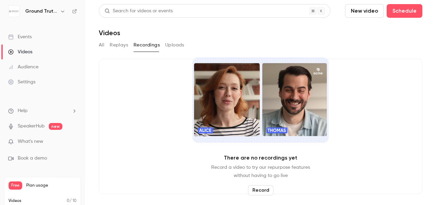  I want to click on div: Audience, so click(23, 67).